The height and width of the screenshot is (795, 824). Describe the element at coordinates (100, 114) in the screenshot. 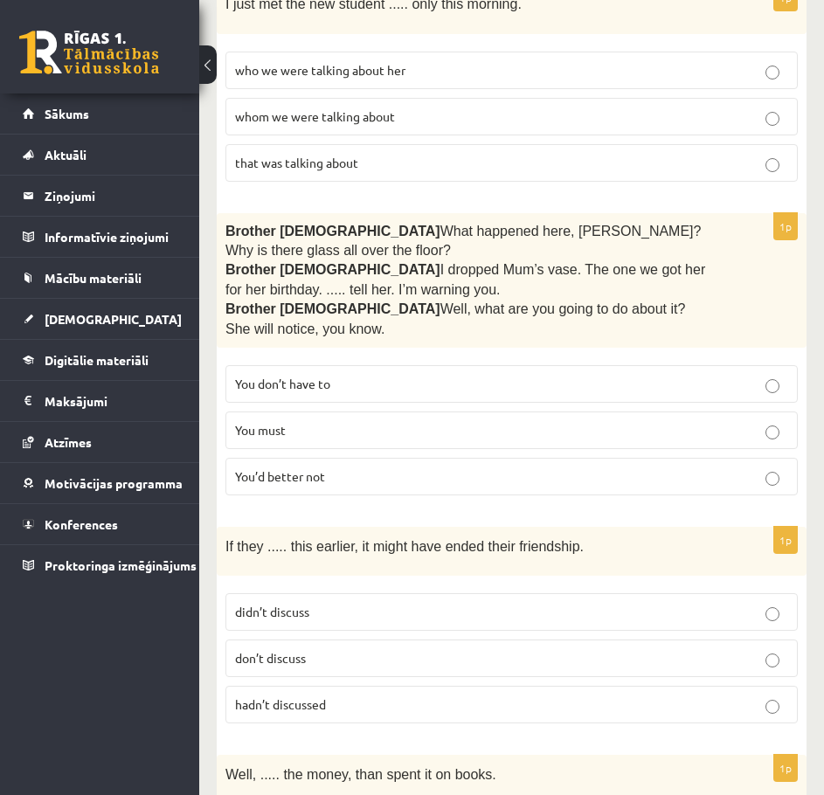

I see `a: Sākums` at that location.